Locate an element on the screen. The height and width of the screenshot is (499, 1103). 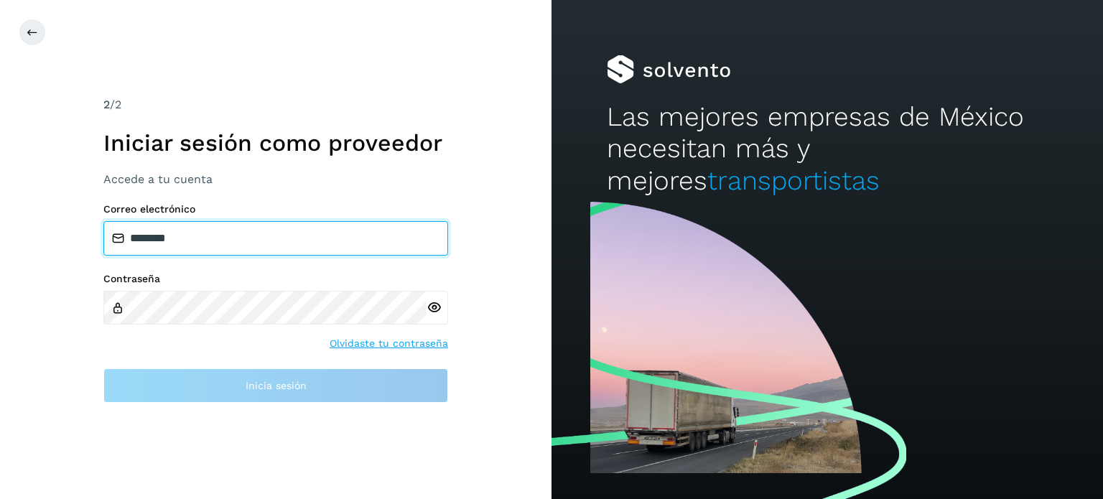
label: Contraseña is located at coordinates (276, 279).